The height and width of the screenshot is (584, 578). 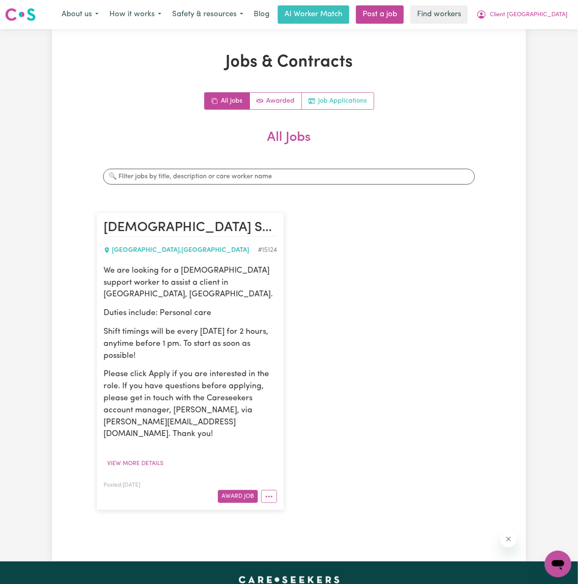 I want to click on a: Careseekers logo, so click(x=20, y=15).